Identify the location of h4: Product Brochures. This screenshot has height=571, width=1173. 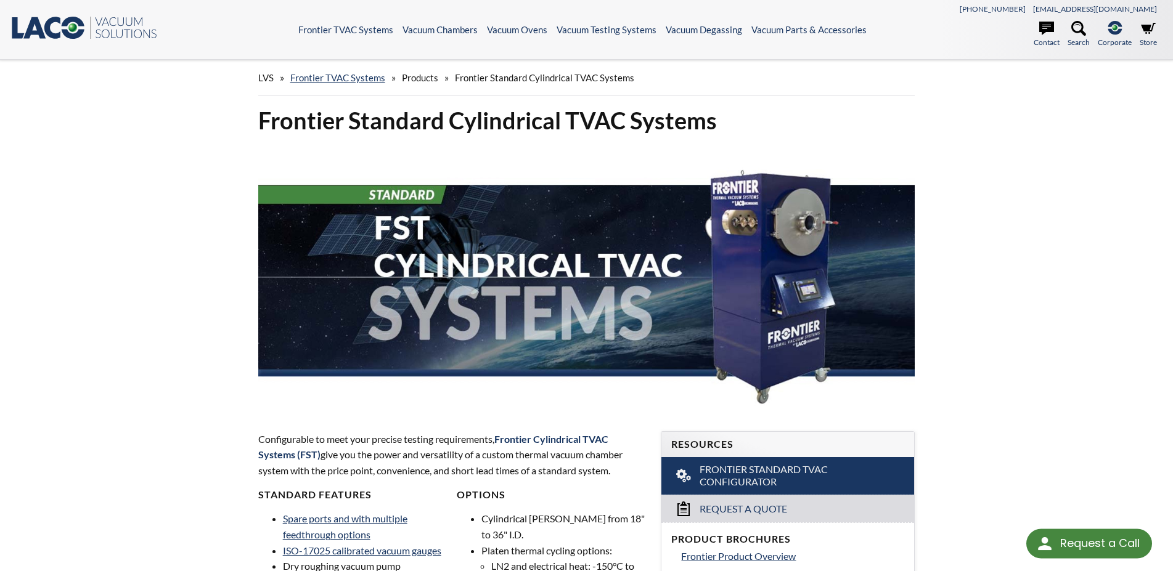
(788, 539).